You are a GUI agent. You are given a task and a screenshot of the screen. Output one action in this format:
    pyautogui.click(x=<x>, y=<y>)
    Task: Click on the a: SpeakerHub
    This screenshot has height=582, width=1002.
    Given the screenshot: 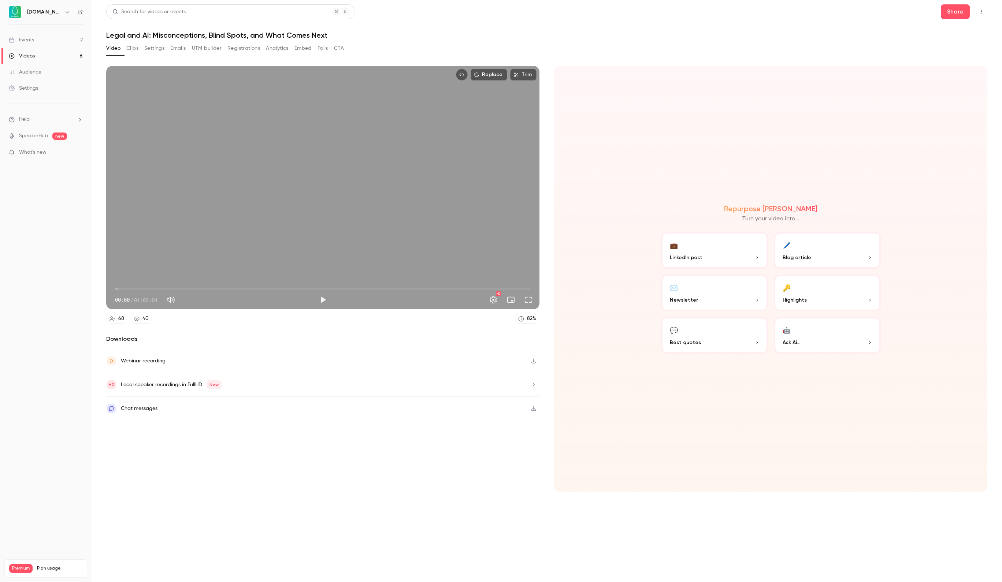 What is the action you would take?
    pyautogui.click(x=33, y=136)
    